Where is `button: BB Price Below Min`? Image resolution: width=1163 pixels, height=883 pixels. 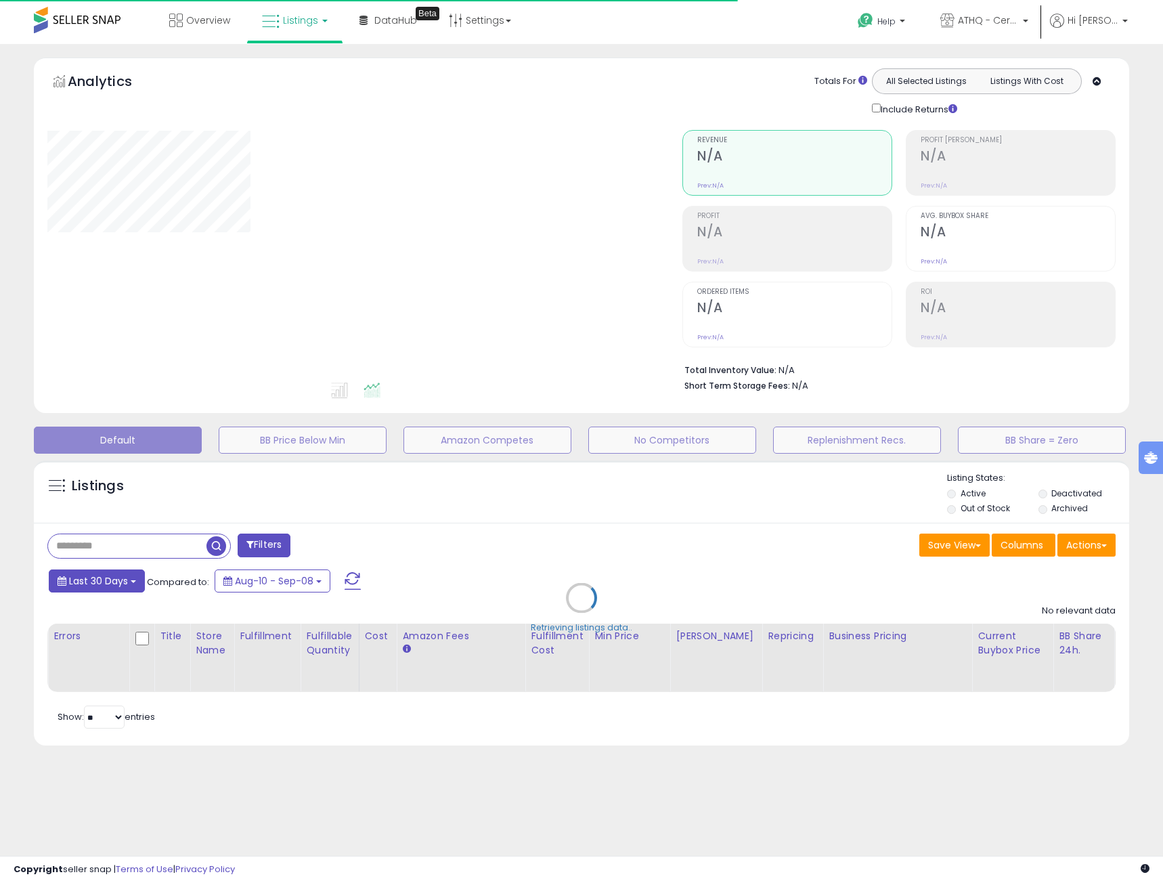 button: BB Price Below Min is located at coordinates (303, 440).